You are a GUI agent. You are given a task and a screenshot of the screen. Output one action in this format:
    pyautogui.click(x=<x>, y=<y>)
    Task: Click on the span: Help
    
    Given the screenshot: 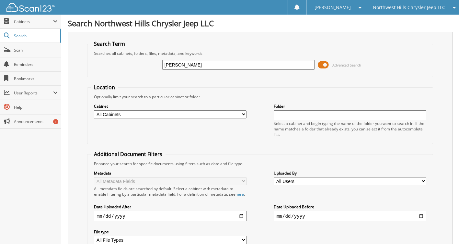 What is the action you would take?
    pyautogui.click(x=36, y=107)
    